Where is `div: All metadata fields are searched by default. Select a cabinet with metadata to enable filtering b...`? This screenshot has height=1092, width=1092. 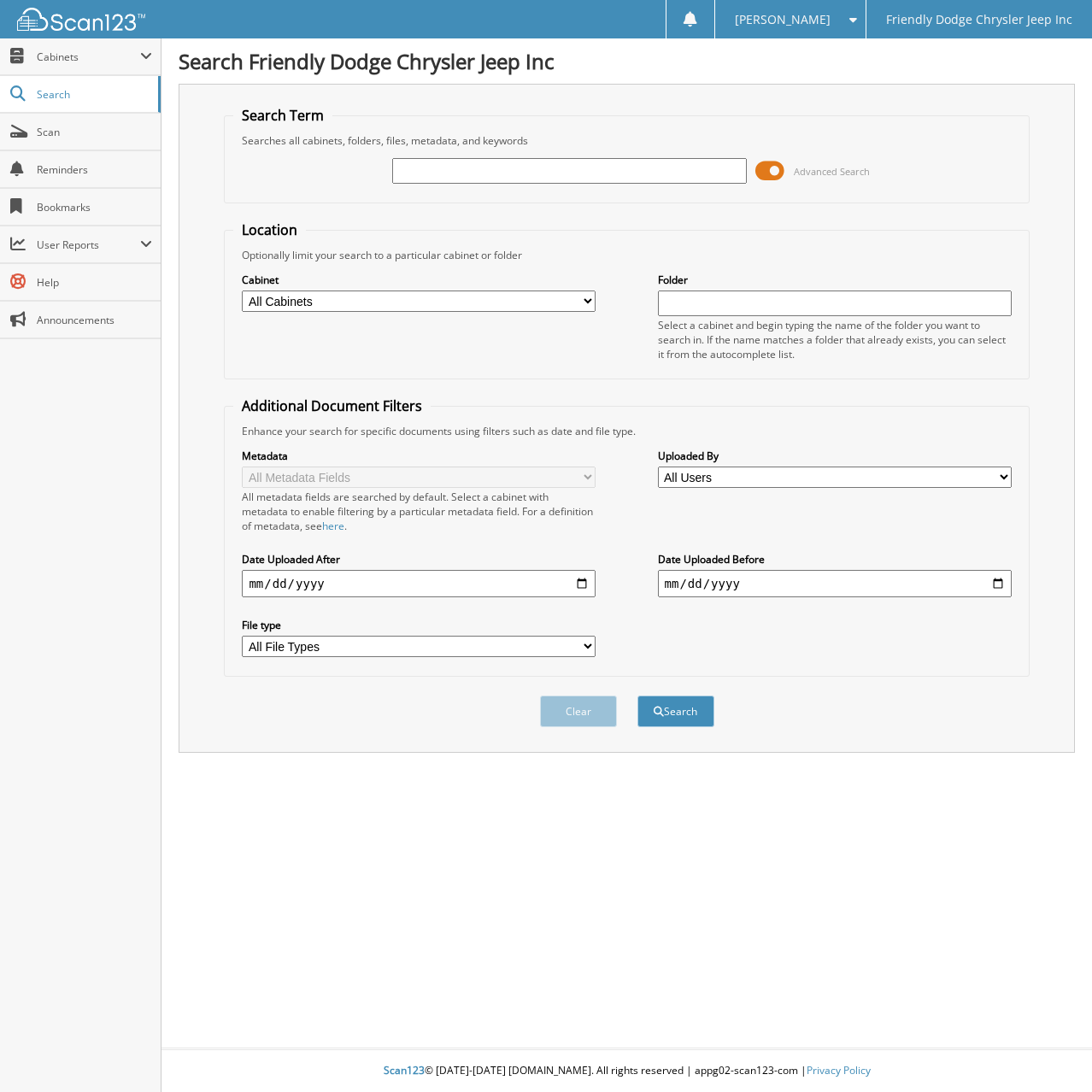
div: All metadata fields are searched by default. Select a cabinet with metadata to enable filtering b... is located at coordinates (419, 511).